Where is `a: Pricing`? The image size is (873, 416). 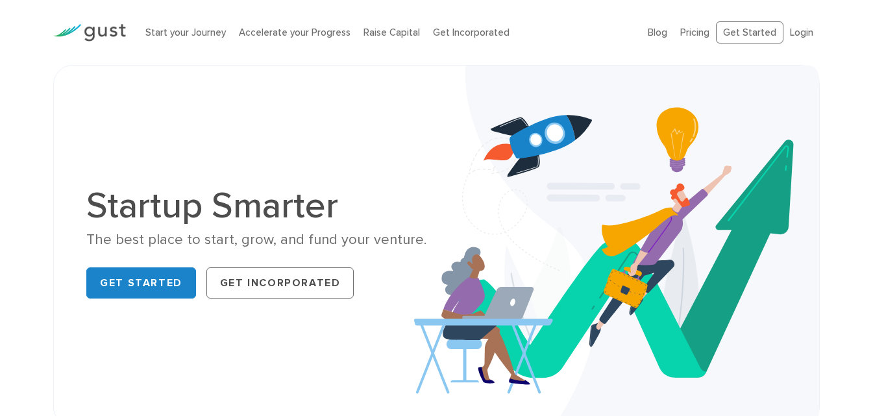 a: Pricing is located at coordinates (694, 32).